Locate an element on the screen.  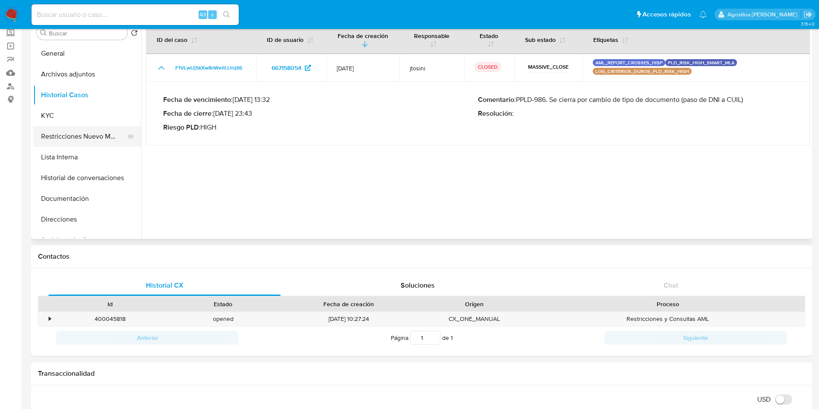
div: Estado is located at coordinates (223, 304).